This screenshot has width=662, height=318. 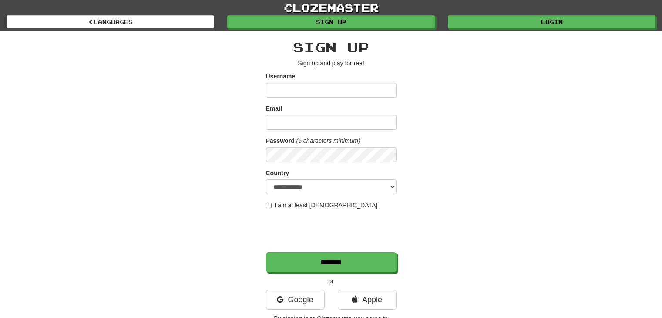 What do you see at coordinates (110, 22) in the screenshot?
I see `a: Languages` at bounding box center [110, 22].